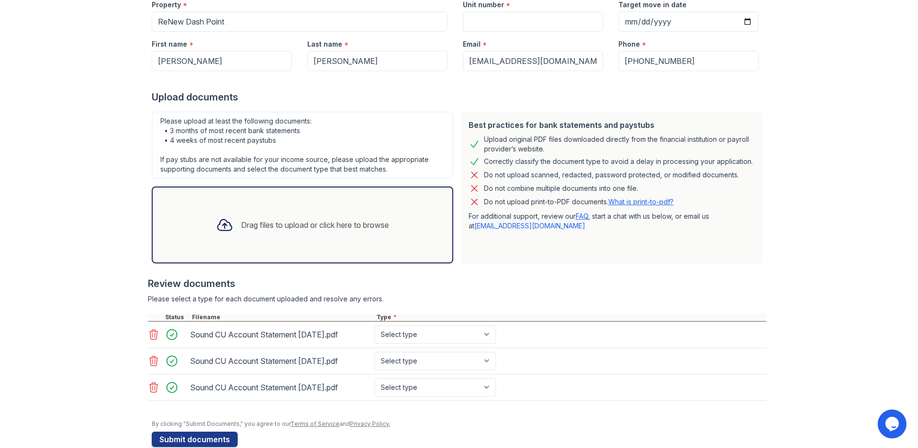  What do you see at coordinates (561, 188) in the screenshot?
I see `div: Do not combine multiple documents into one file.` at bounding box center [561, 188].